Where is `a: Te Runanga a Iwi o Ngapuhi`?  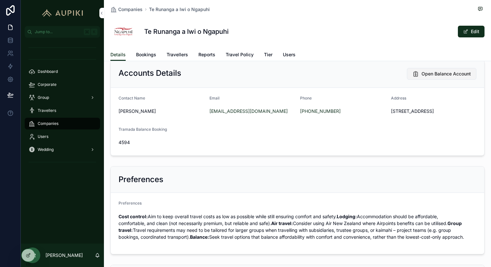
a: Te Runanga a Iwi o Ngapuhi is located at coordinates (179, 9).